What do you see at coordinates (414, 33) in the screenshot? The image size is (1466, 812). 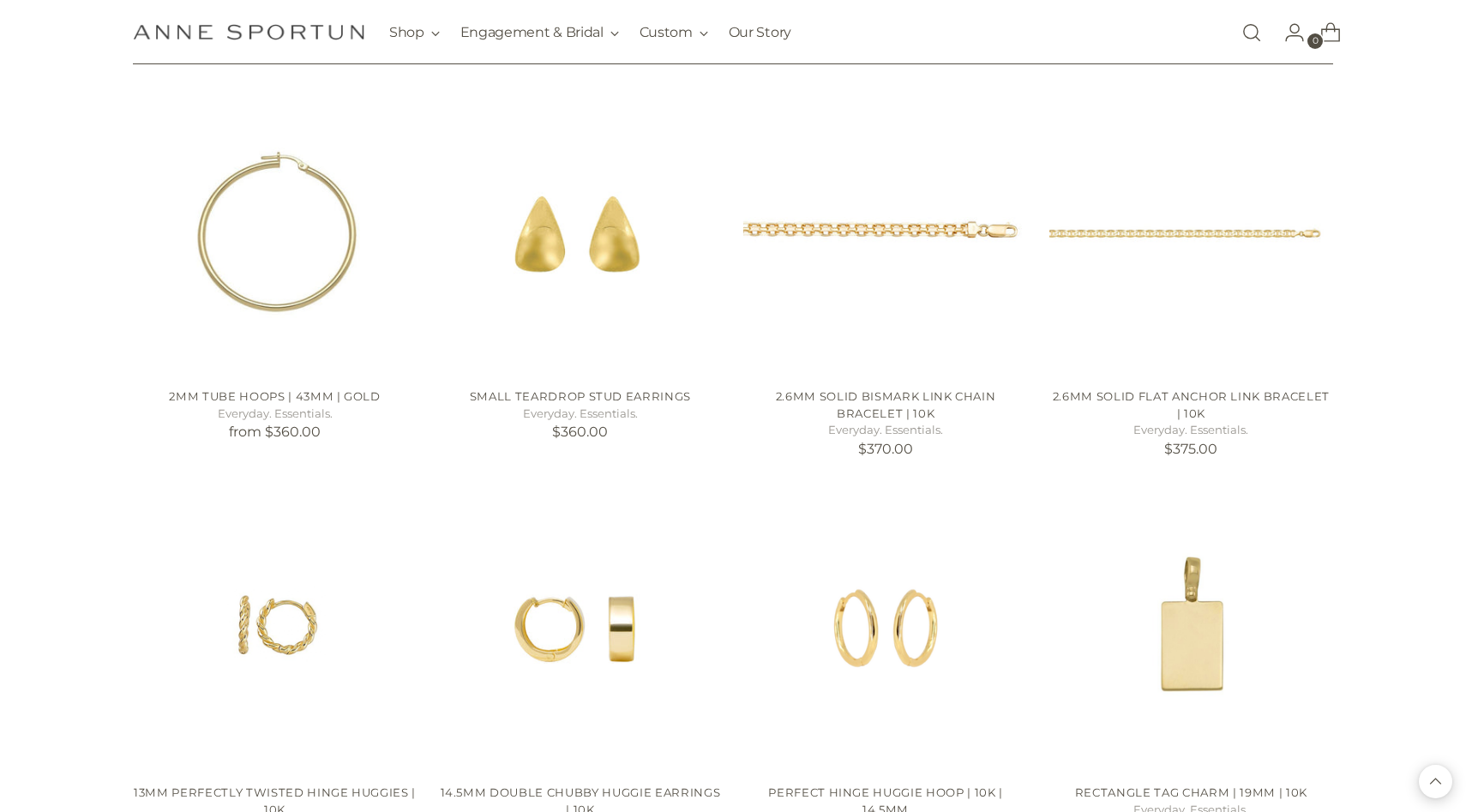 I see `button: Shop` at bounding box center [414, 33].